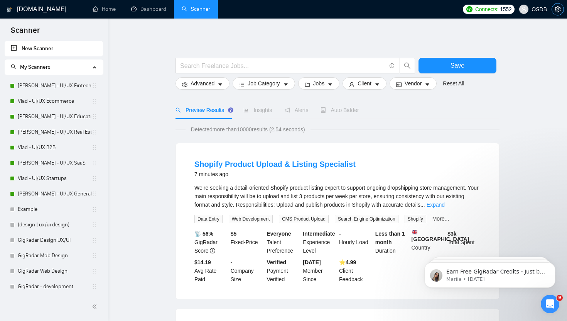 The width and height of the screenshot is (567, 321). What do you see at coordinates (208, 219) in the screenshot?
I see `span: Data Entry` at bounding box center [208, 219].